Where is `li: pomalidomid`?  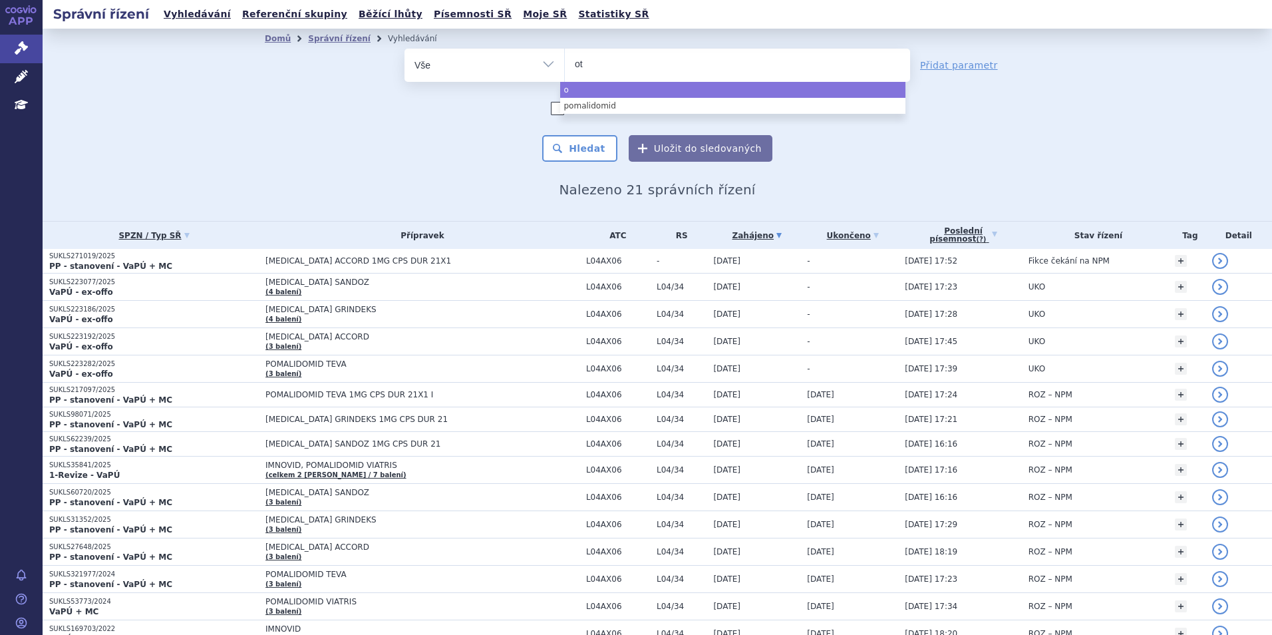
li: pomalidomid is located at coordinates (732, 106).